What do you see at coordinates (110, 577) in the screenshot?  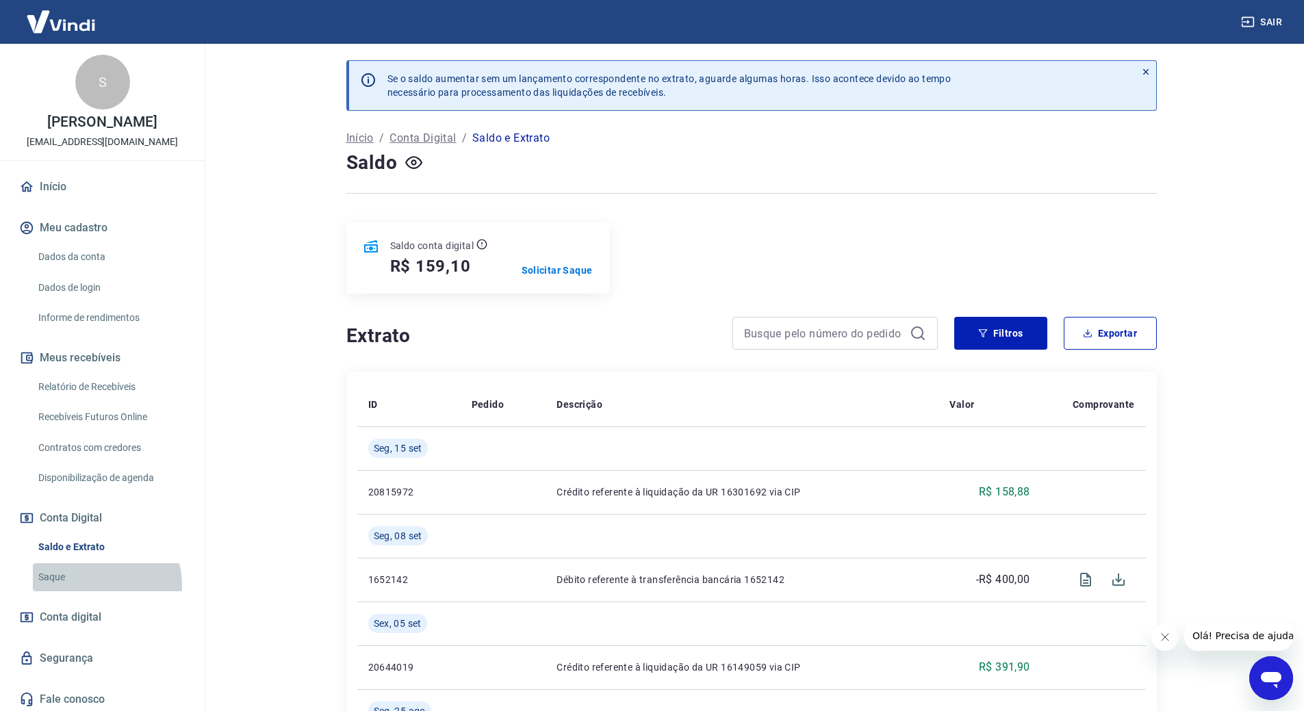 I see `a: Saque` at bounding box center [110, 577].